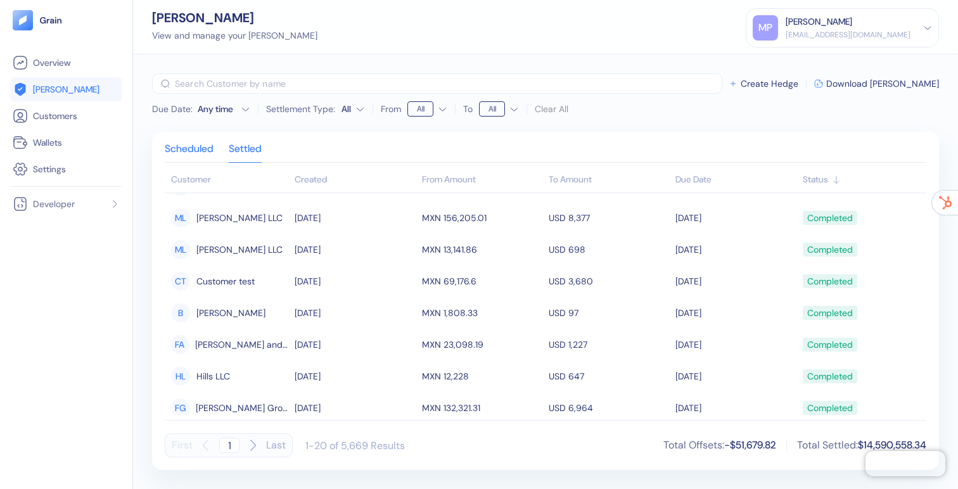  Describe the element at coordinates (213, 376) in the screenshot. I see `span: Hills LLC` at that location.